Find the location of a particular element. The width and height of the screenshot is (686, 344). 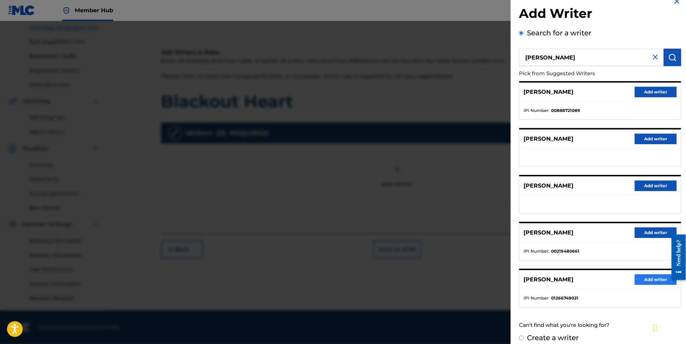

p: Pick from Suggested Writers is located at coordinates (580, 73).